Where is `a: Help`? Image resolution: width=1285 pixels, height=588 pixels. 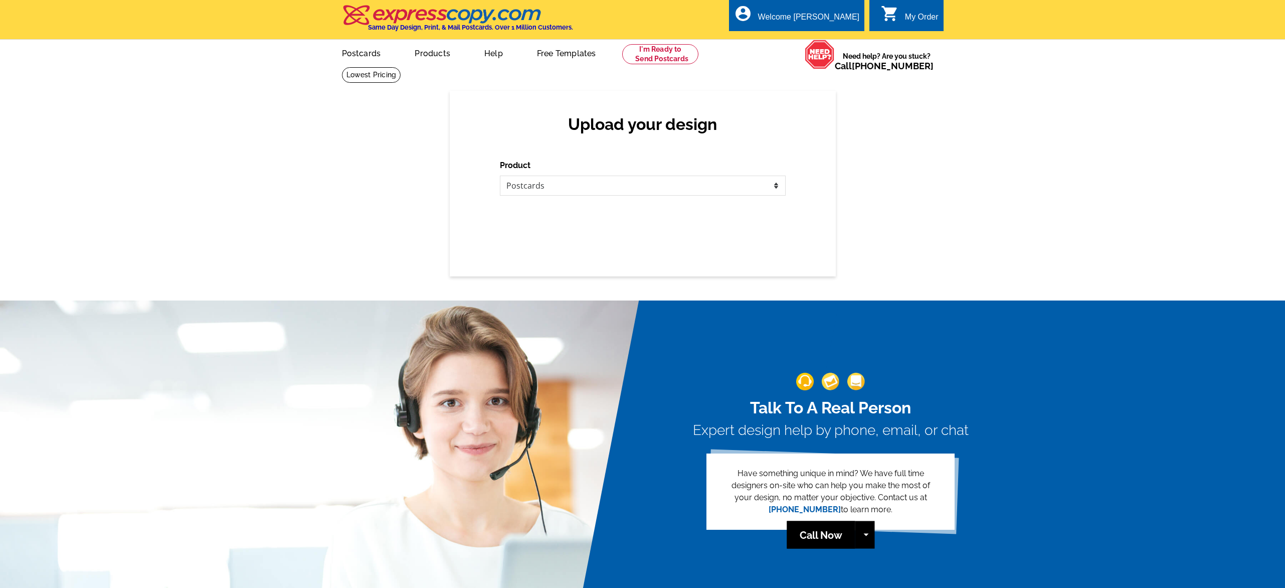 a: Help is located at coordinates (494, 52).